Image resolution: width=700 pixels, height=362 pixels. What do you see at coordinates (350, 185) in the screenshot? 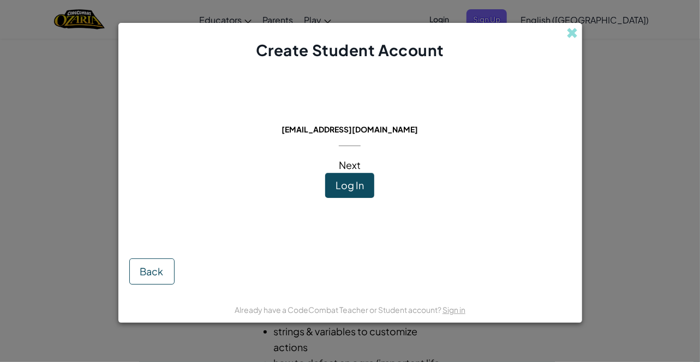
I see `button: Log In` at bounding box center [350, 185].